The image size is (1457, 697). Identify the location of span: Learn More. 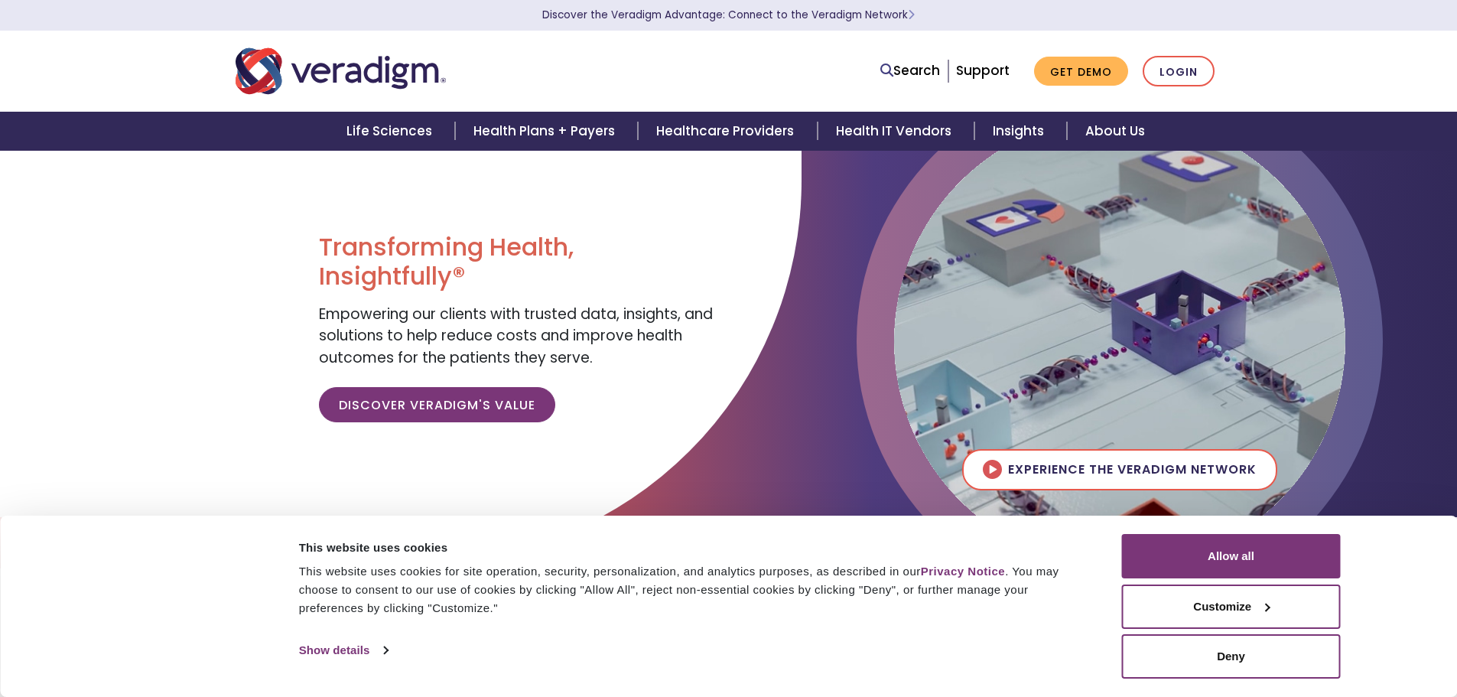
(911, 15).